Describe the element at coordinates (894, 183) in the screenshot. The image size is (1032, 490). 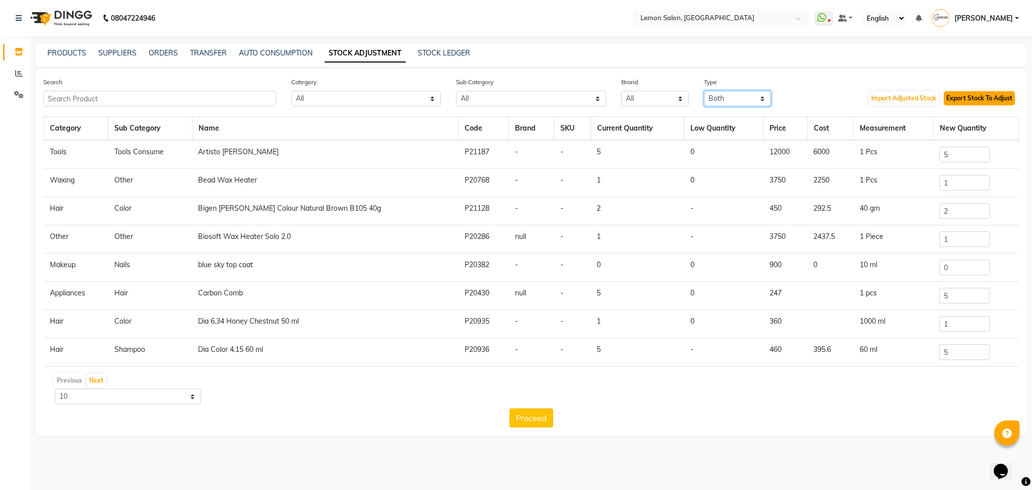
I see `td: 1 Pcs` at that location.